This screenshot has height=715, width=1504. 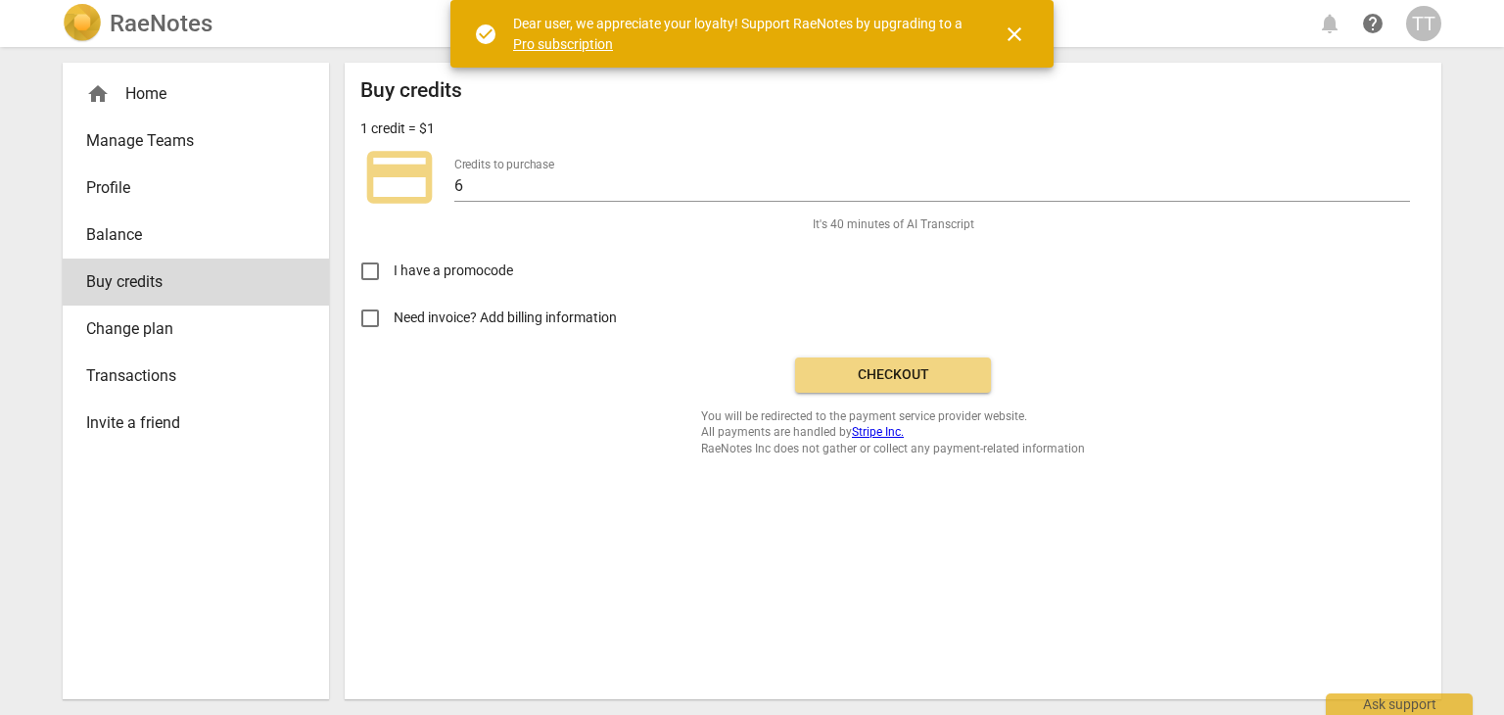 I want to click on h2: Buy credits, so click(x=411, y=90).